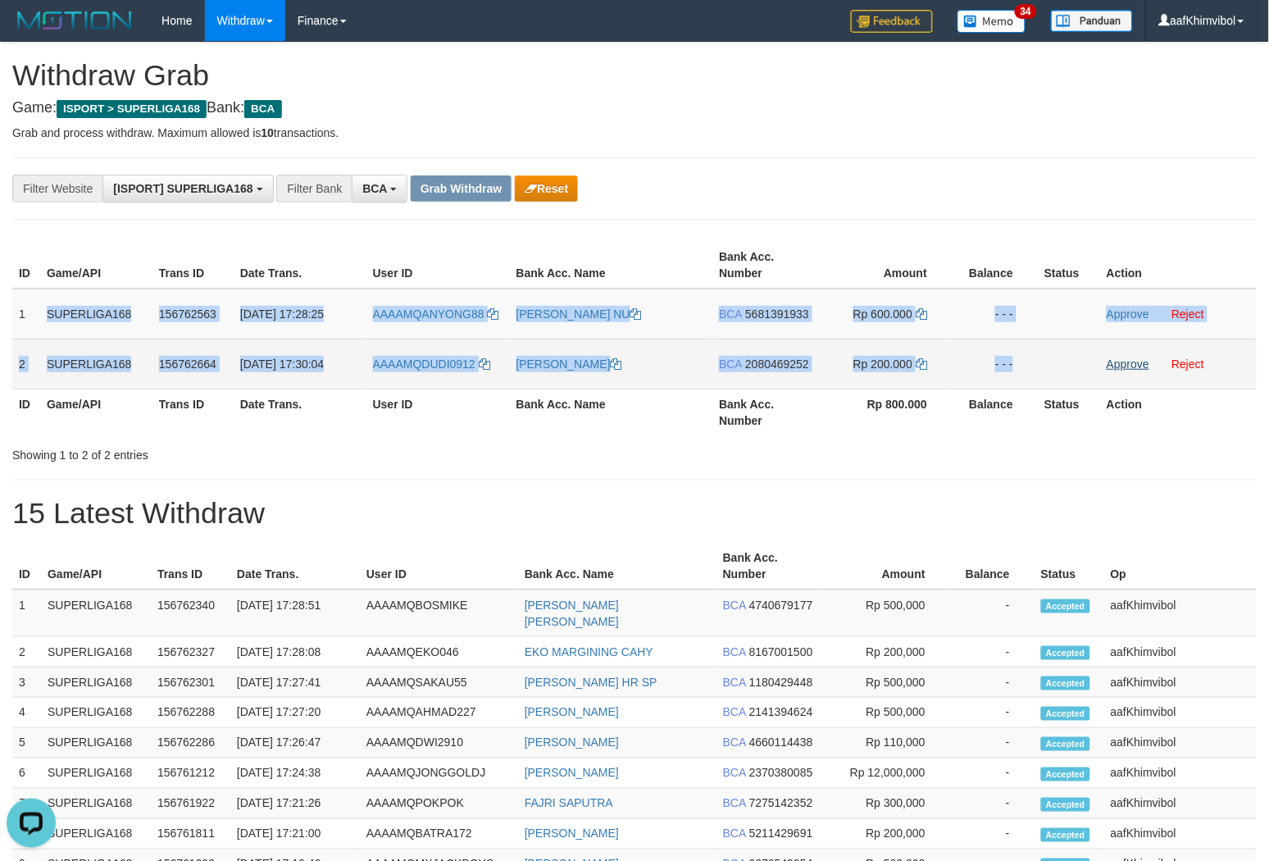 The image size is (1269, 861). What do you see at coordinates (777, 314) in the screenshot?
I see `span: Copy 5681391933 to clipboard` at bounding box center [777, 314].